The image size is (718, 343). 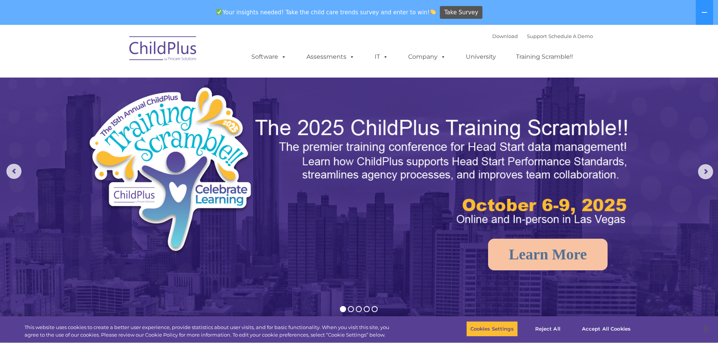 What do you see at coordinates (537, 36) in the screenshot?
I see `a: Support` at bounding box center [537, 36].